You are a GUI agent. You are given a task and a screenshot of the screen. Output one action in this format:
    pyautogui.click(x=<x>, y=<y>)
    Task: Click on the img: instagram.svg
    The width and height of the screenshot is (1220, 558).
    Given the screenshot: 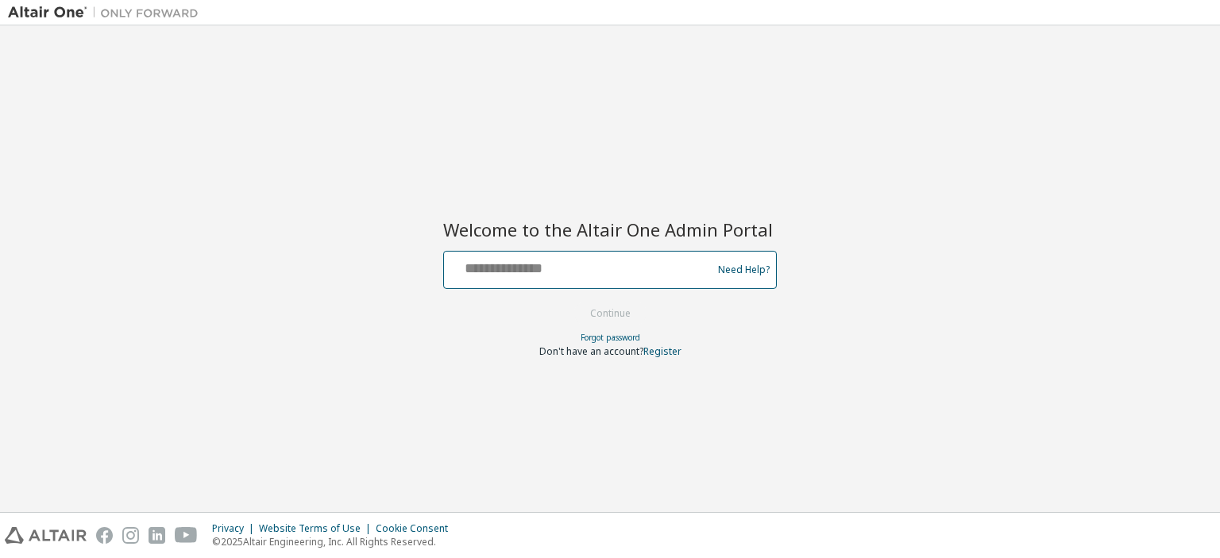 What is the action you would take?
    pyautogui.click(x=130, y=535)
    